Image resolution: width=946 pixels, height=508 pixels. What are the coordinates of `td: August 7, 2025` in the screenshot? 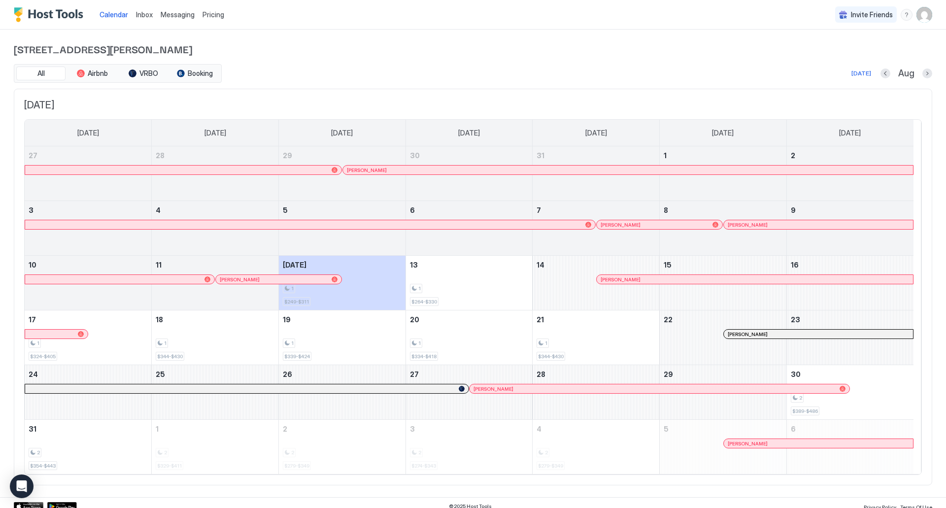 It's located at (596, 228).